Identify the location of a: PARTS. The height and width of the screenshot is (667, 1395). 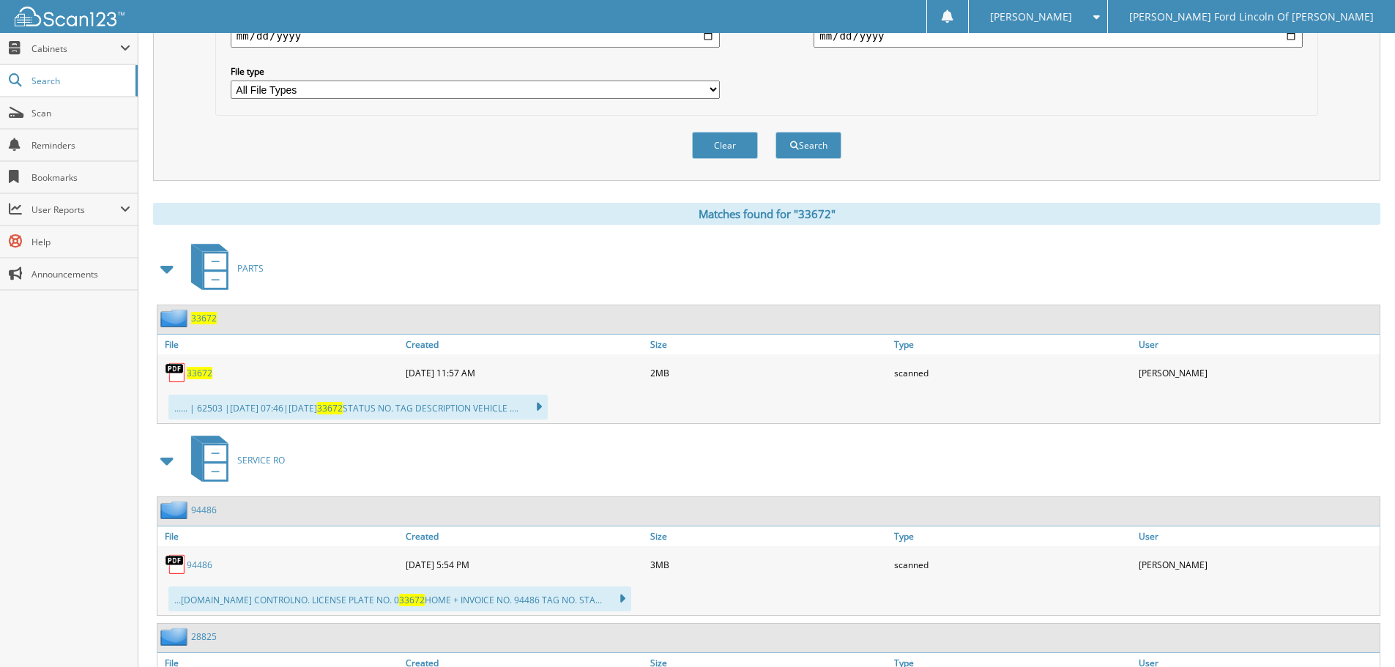
(223, 268).